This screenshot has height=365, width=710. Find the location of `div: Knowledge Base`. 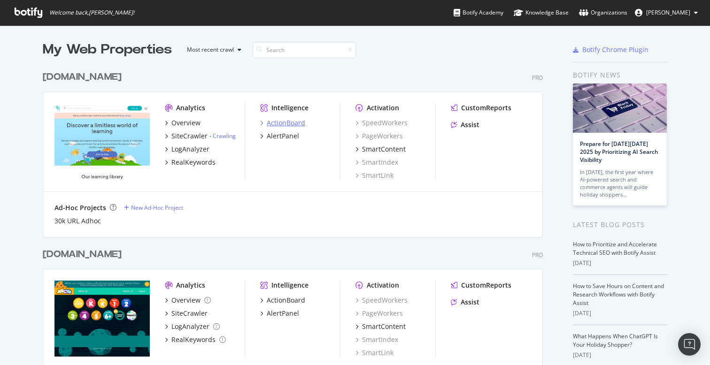

div: Knowledge Base is located at coordinates (541, 13).